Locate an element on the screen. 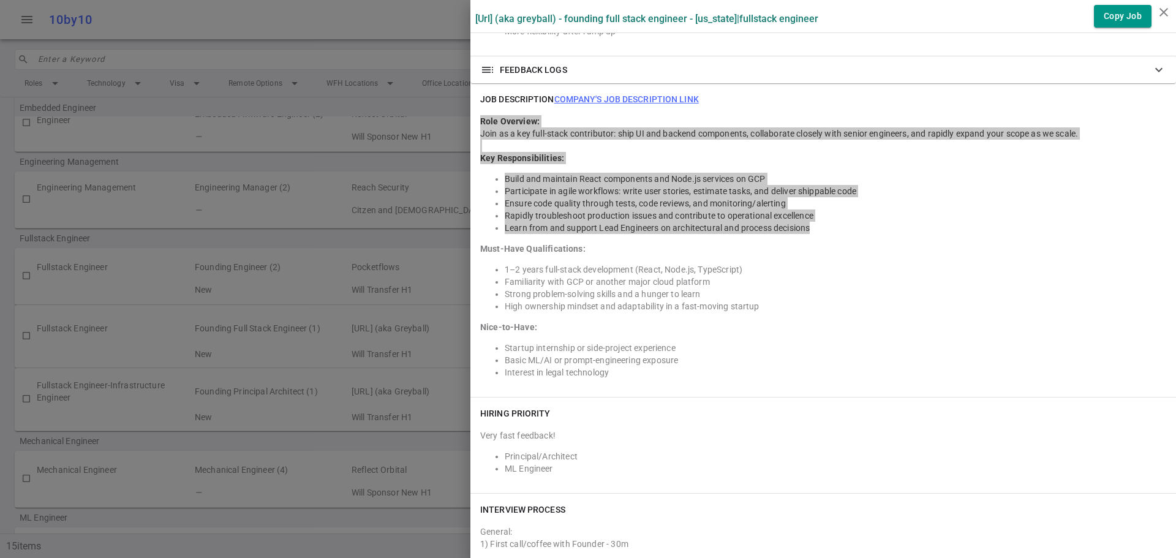 This screenshot has width=1176, height=558. div: 1) First call/coffee with Founder - 30m is located at coordinates (823, 544).